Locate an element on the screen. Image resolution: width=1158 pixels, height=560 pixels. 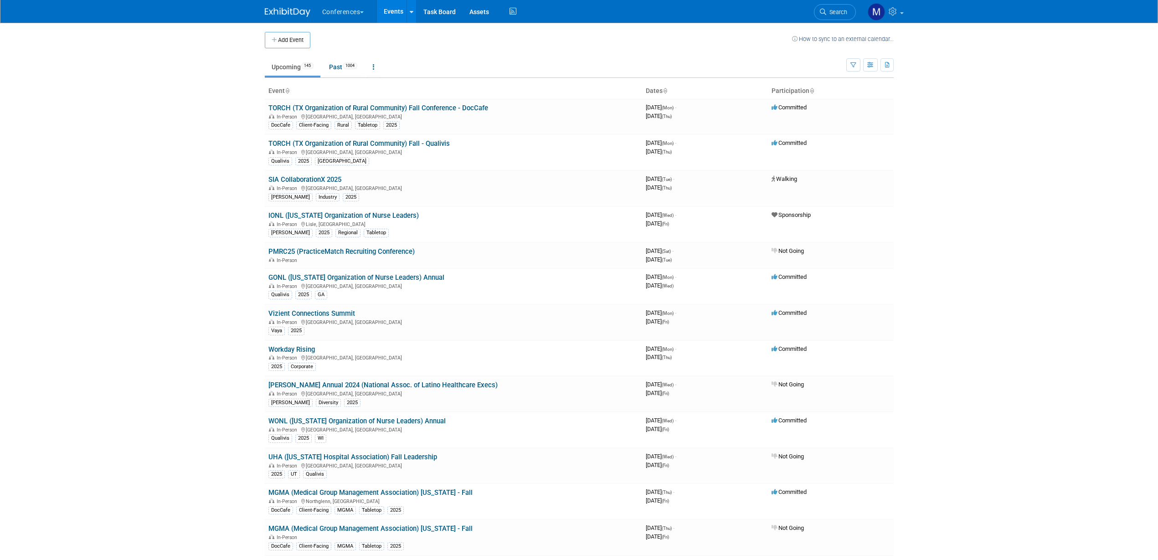
span: Search is located at coordinates (836, 12).